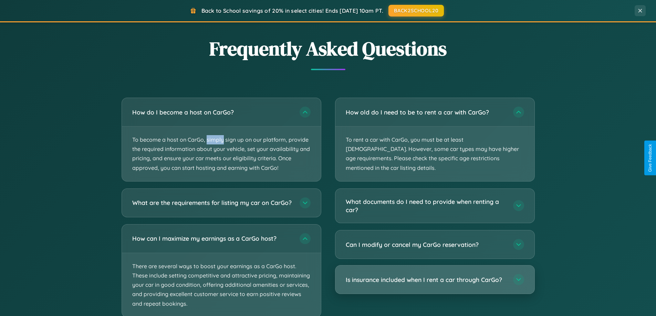  I want to click on h3: How old do I need to be to rent a car with CarGo?, so click(426, 112).